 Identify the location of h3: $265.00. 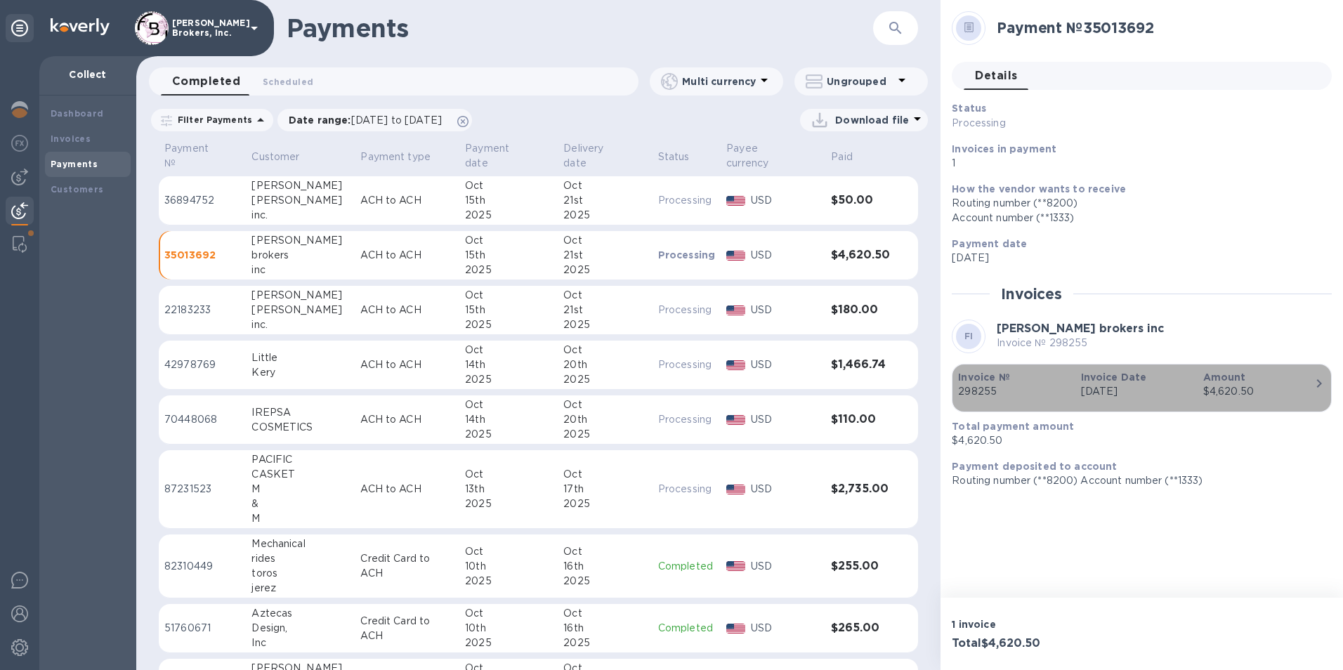
(860, 628).